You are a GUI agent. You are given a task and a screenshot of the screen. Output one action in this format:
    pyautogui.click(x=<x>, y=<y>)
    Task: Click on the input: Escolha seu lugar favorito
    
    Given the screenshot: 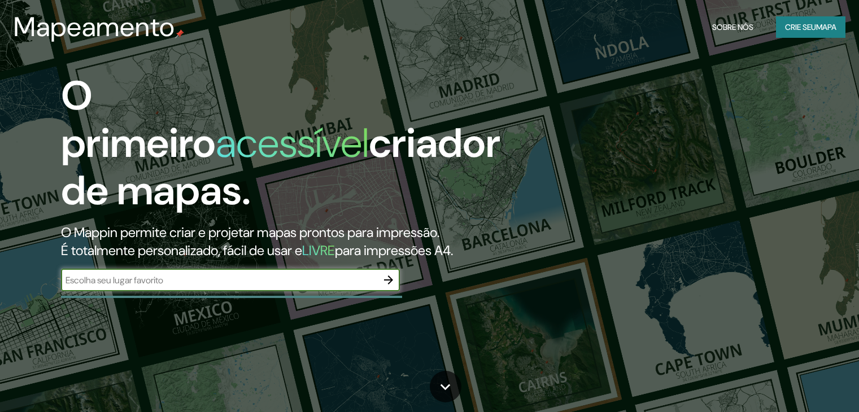 What is the action you would take?
    pyautogui.click(x=219, y=280)
    